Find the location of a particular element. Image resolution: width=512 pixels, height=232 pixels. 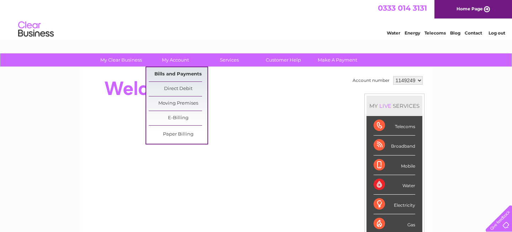

img: logo.png is located at coordinates (36, 29).